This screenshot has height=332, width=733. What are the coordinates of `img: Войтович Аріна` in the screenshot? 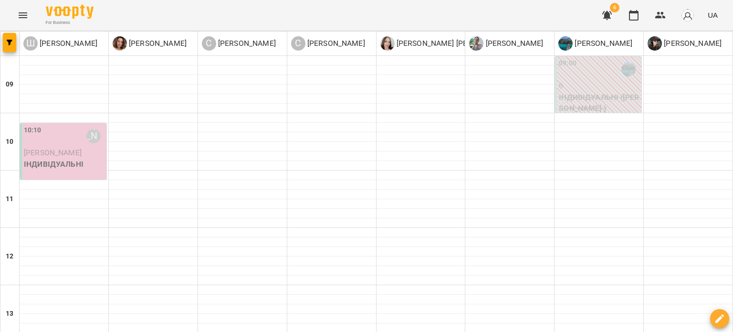 It's located at (628, 69).